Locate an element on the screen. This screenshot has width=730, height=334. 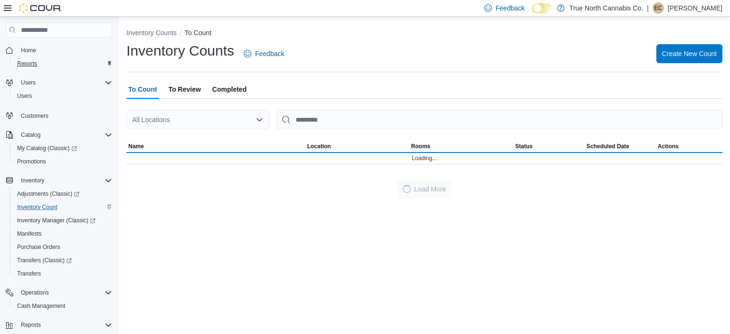
a: Manifests is located at coordinates (29, 234).